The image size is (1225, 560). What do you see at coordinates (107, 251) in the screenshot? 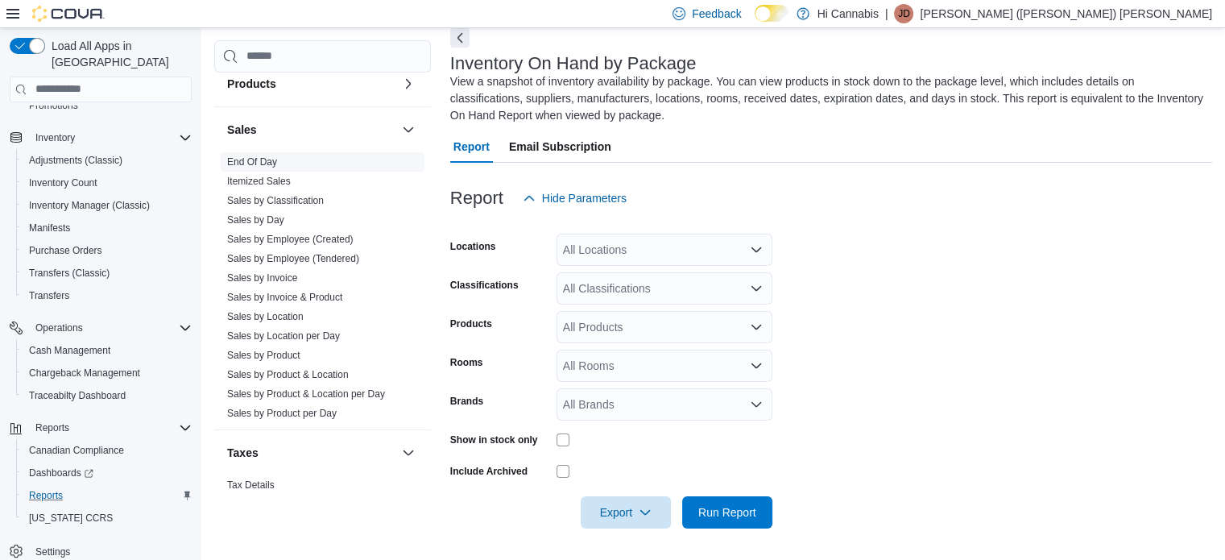
I see `button: Purchase Orders` at bounding box center [107, 251].